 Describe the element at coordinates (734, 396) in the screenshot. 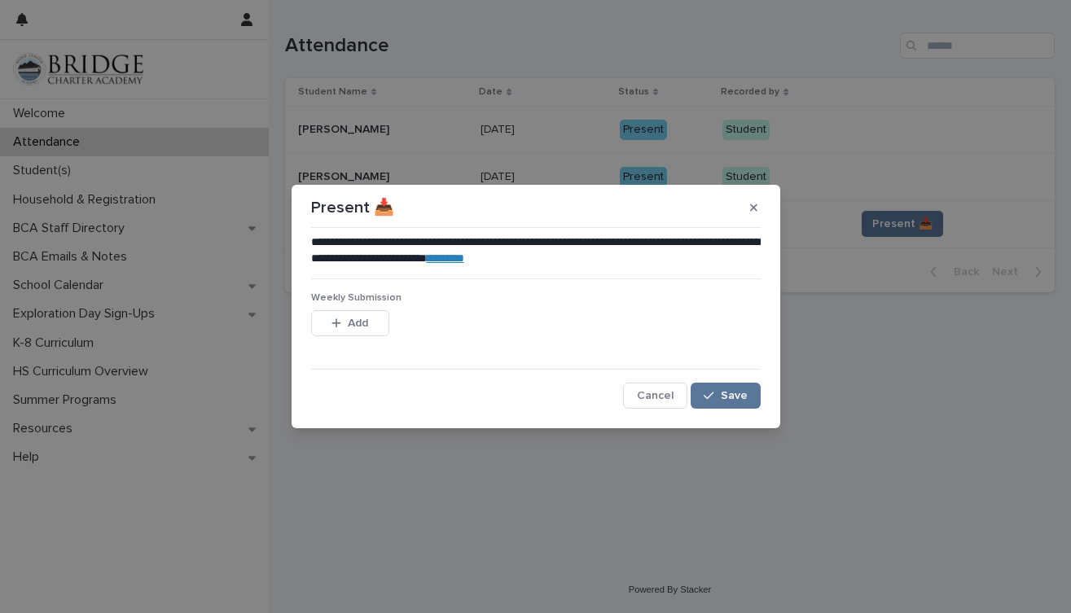

I see `span: Save` at that location.